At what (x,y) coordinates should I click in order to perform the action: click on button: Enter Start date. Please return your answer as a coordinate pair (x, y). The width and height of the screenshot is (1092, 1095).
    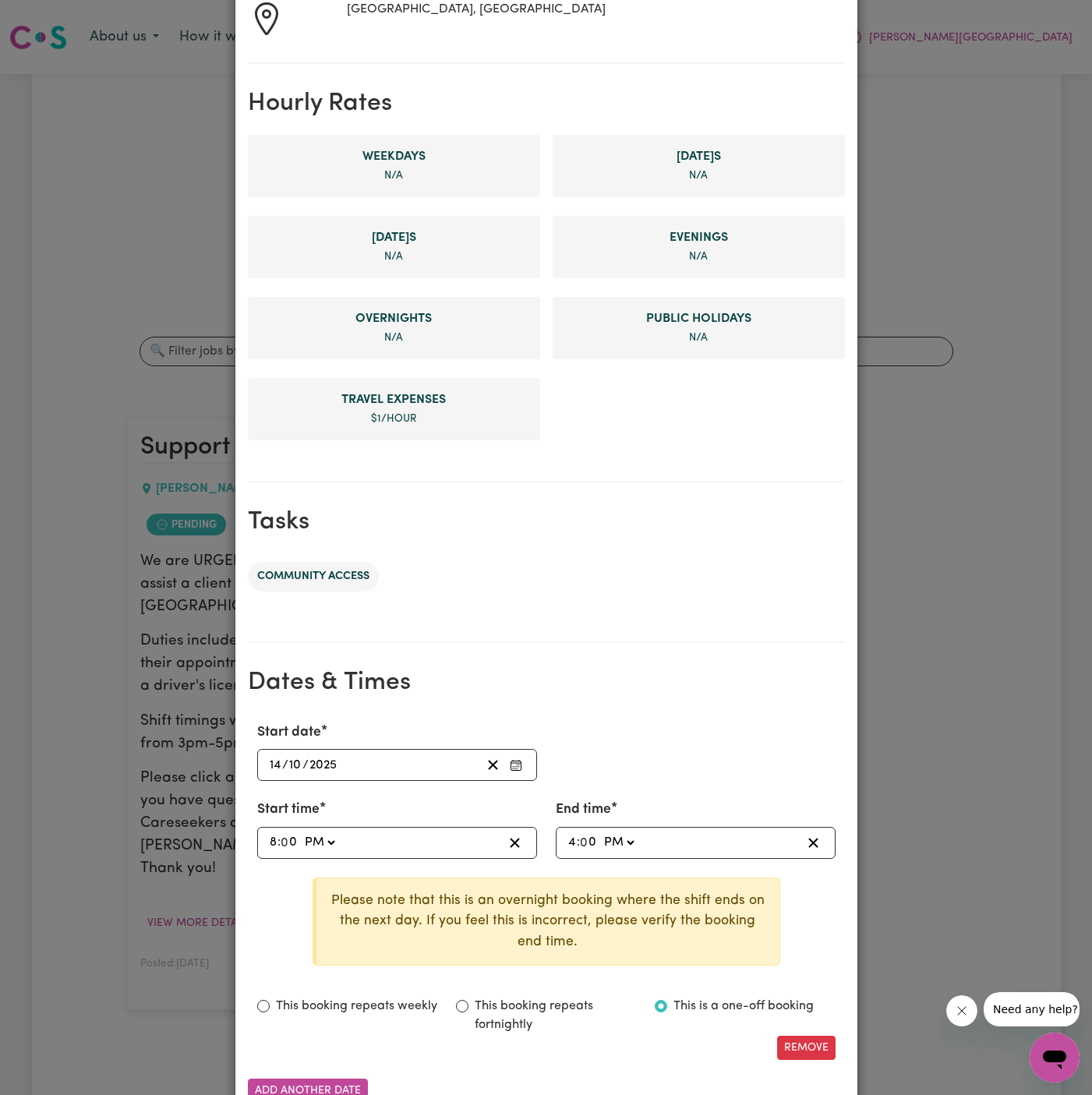
    Looking at the image, I should click on (516, 764).